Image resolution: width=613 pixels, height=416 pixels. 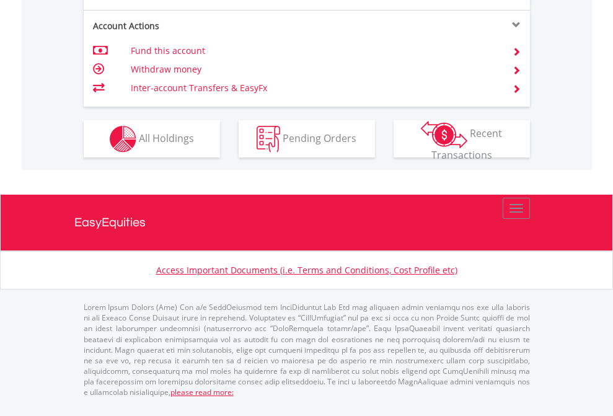 I want to click on p: Lorem Ipsum Dolors (Ame) Con a/e SeddOeiusmod tem InciDiduntut Lab Etd mag aliquaen admin veniamq..., so click(x=307, y=350).